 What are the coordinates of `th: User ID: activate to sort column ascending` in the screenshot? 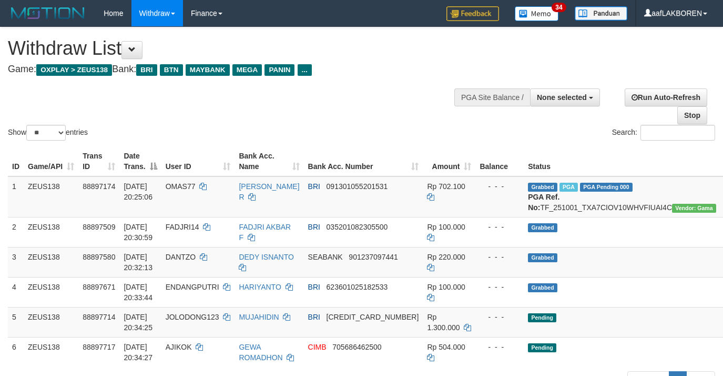 It's located at (198, 161).